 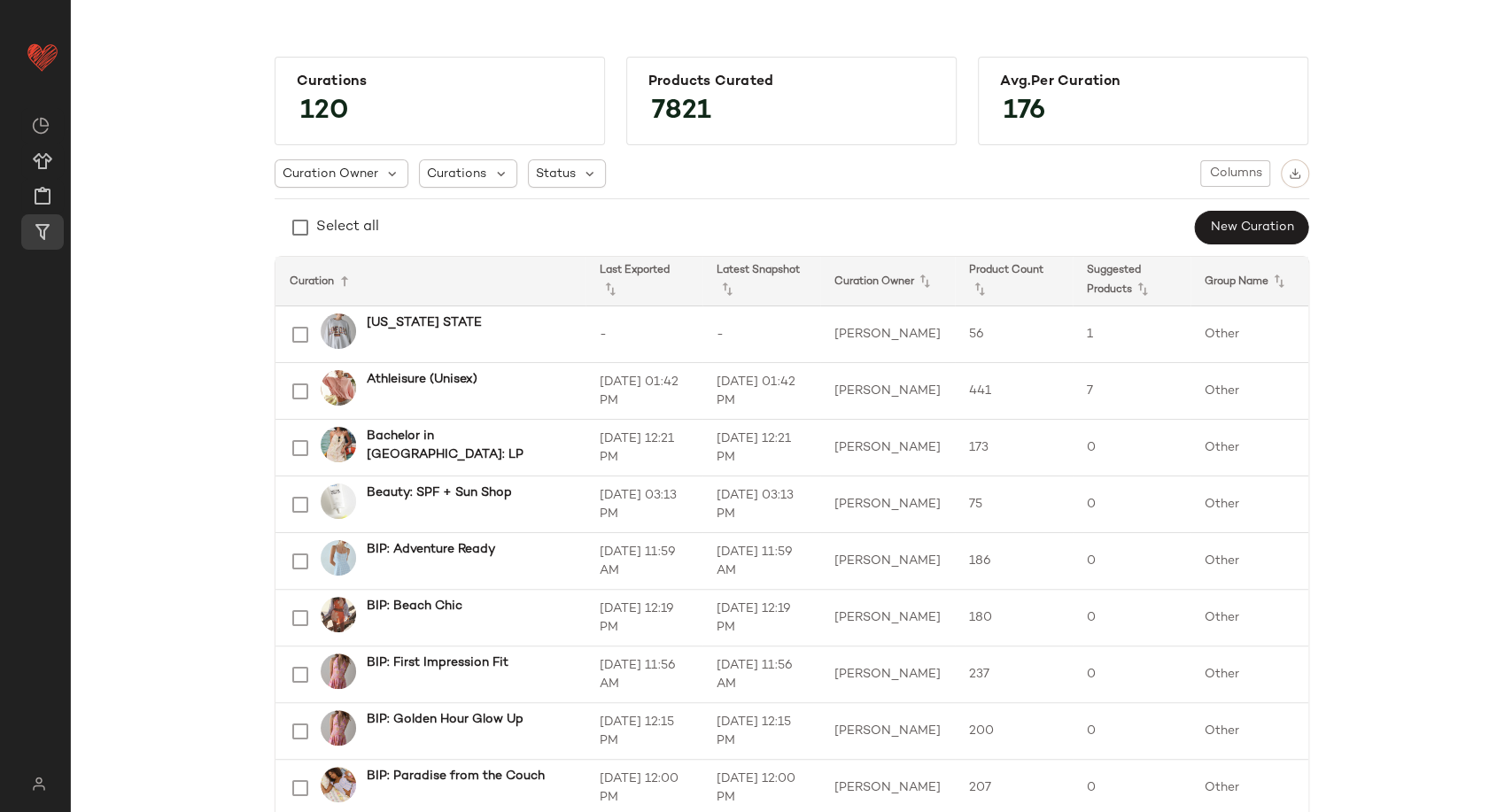 I want to click on td: 237, so click(x=1013, y=674).